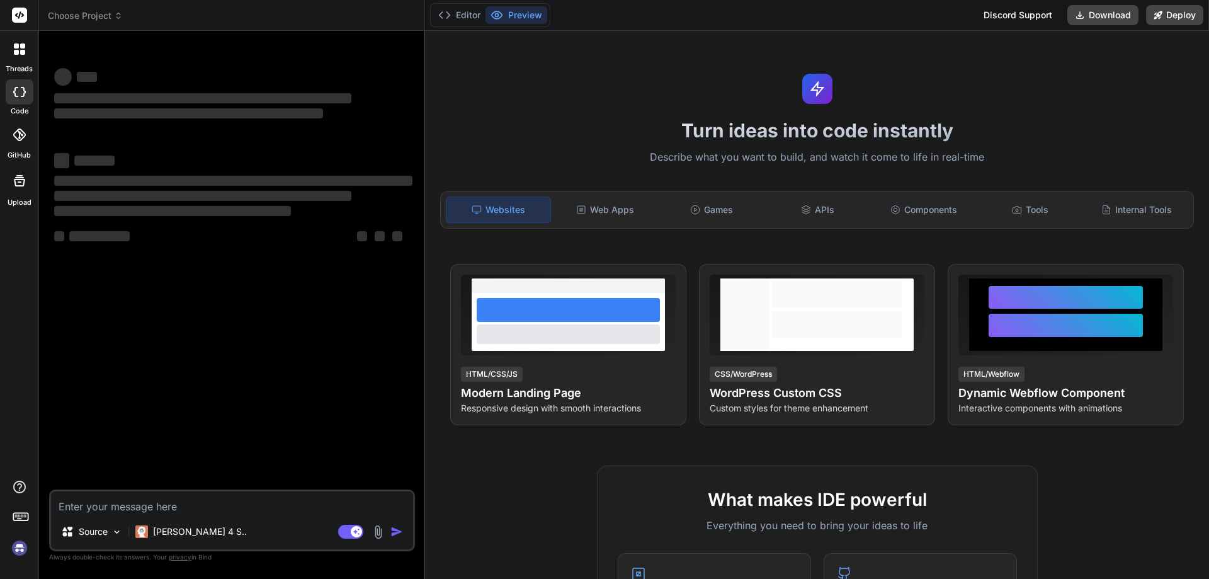  Describe the element at coordinates (492, 374) in the screenshot. I see `div: HTML/CSS/JS` at that location.